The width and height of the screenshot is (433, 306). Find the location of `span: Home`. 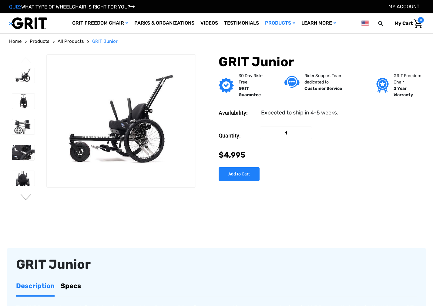

span: Home is located at coordinates (15, 41).